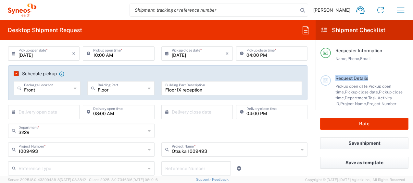 This screenshot has height=183, width=413. What do you see at coordinates (220, 179) in the screenshot?
I see `a: Feedback` at bounding box center [220, 179].